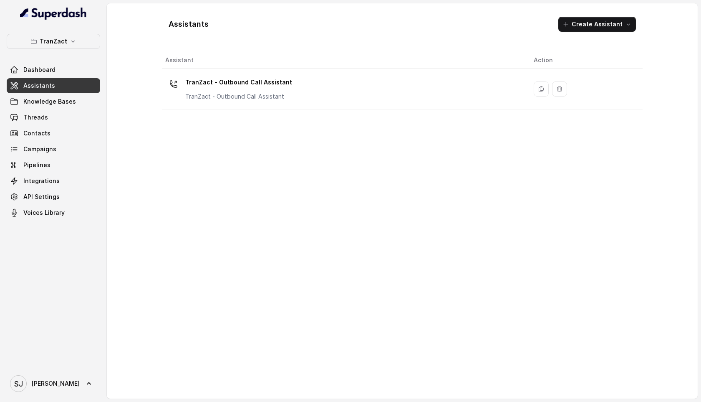  What do you see at coordinates (35, 117) in the screenshot?
I see `span: Threads` at bounding box center [35, 117].